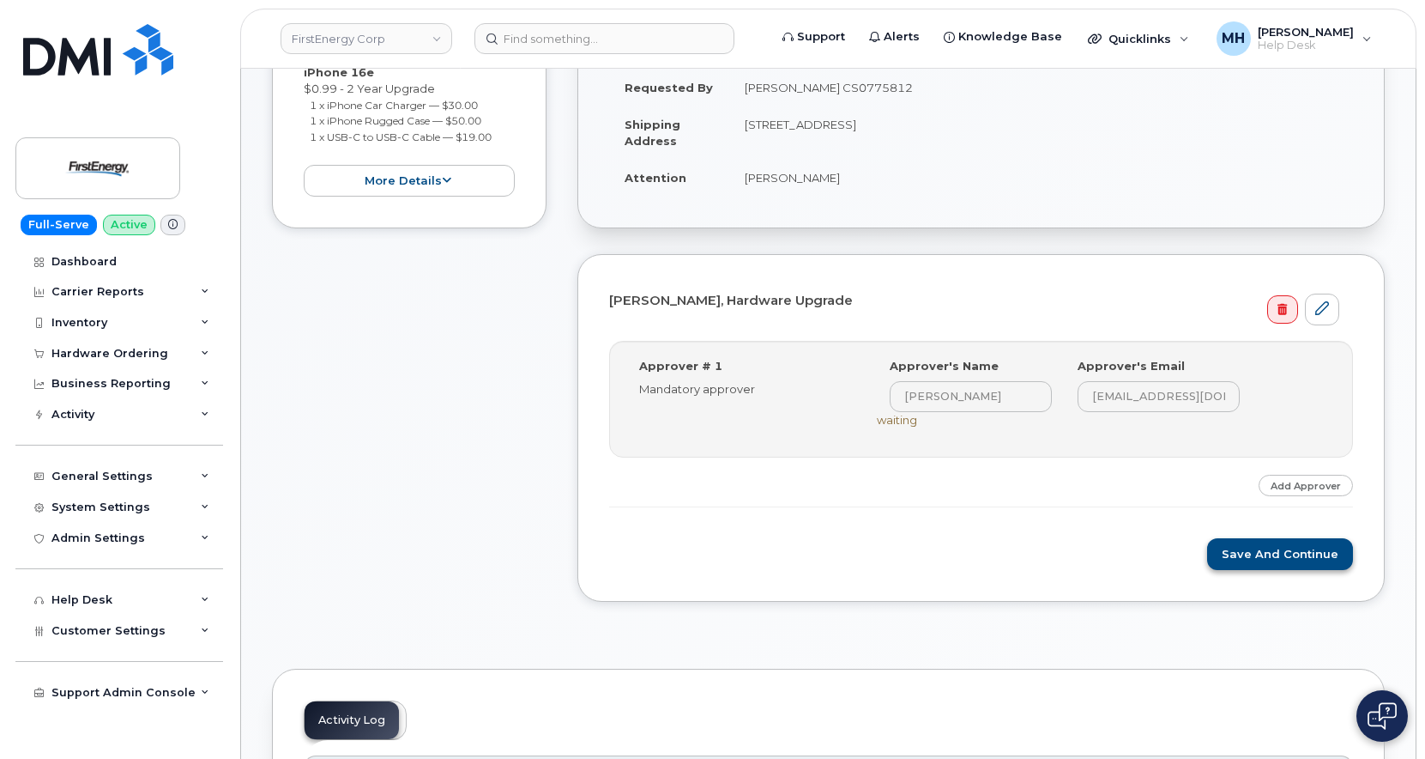 The height and width of the screenshot is (759, 1425). Describe the element at coordinates (745, 389) in the screenshot. I see `div: Mandatory approver` at that location.